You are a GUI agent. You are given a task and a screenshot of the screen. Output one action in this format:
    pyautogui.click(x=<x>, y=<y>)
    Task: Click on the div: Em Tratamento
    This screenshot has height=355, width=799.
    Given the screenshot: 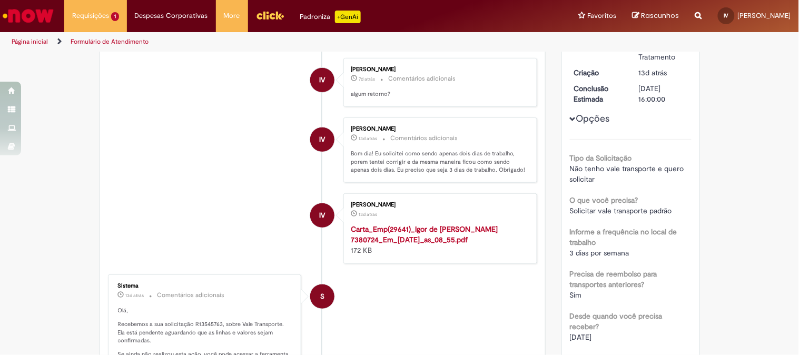 What is the action you would take?
    pyautogui.click(x=663, y=52)
    